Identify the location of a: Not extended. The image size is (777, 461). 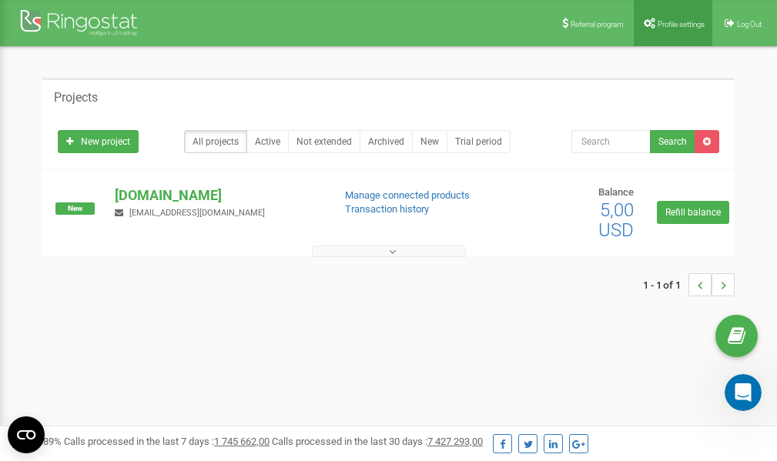
(324, 142).